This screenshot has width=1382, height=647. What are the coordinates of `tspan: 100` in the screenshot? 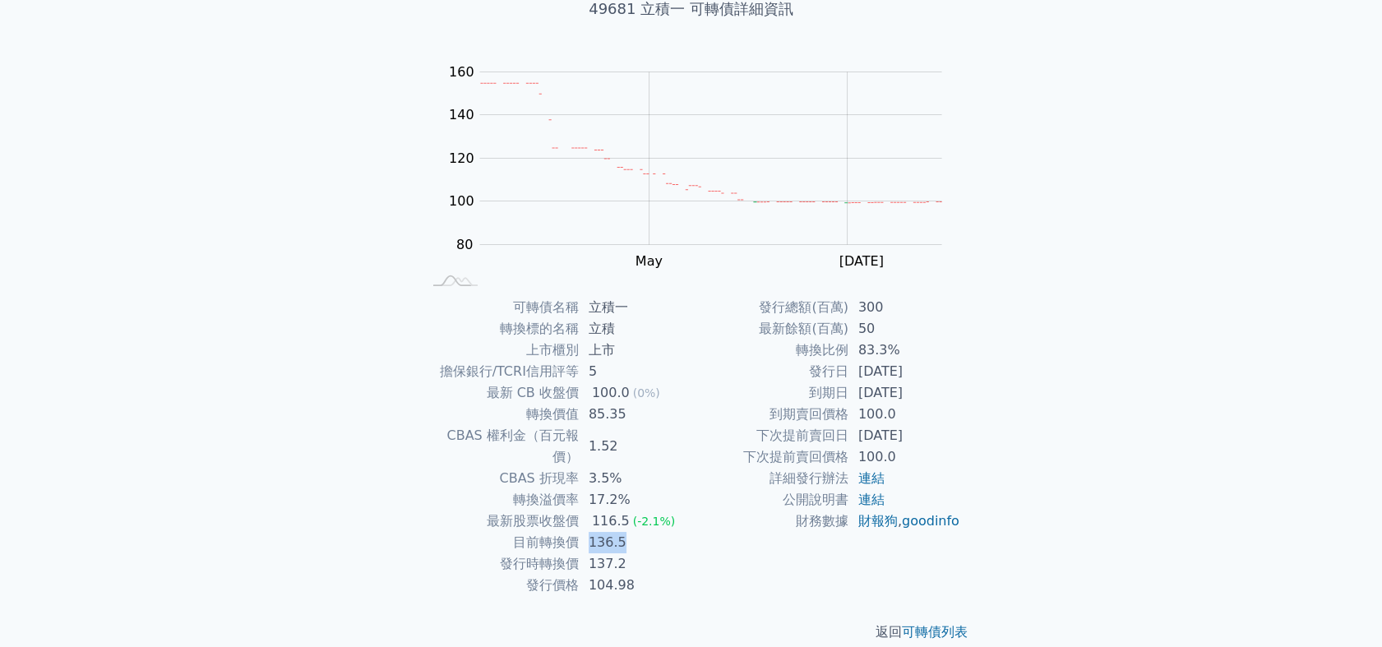 It's located at (461, 201).